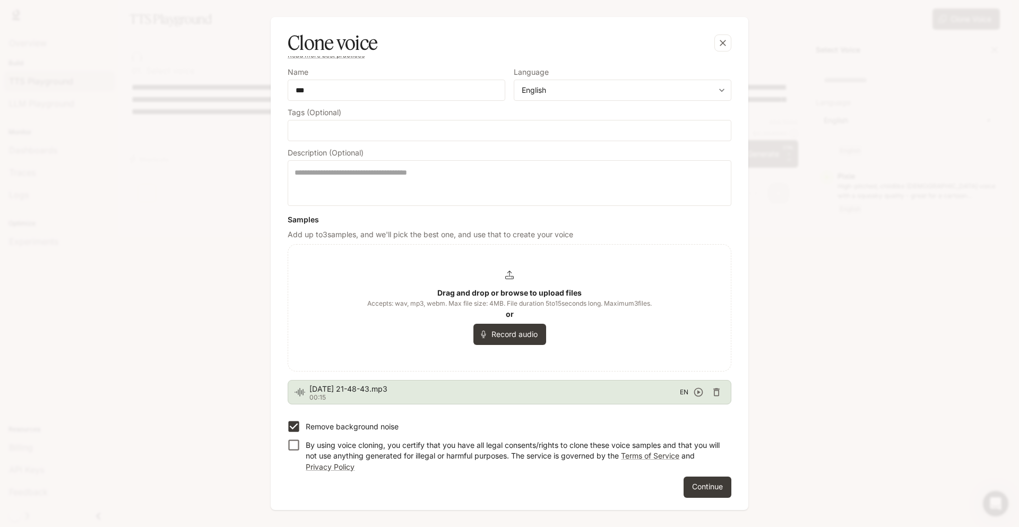 This screenshot has height=527, width=1019. I want to click on p: Tags (Optional), so click(314, 112).